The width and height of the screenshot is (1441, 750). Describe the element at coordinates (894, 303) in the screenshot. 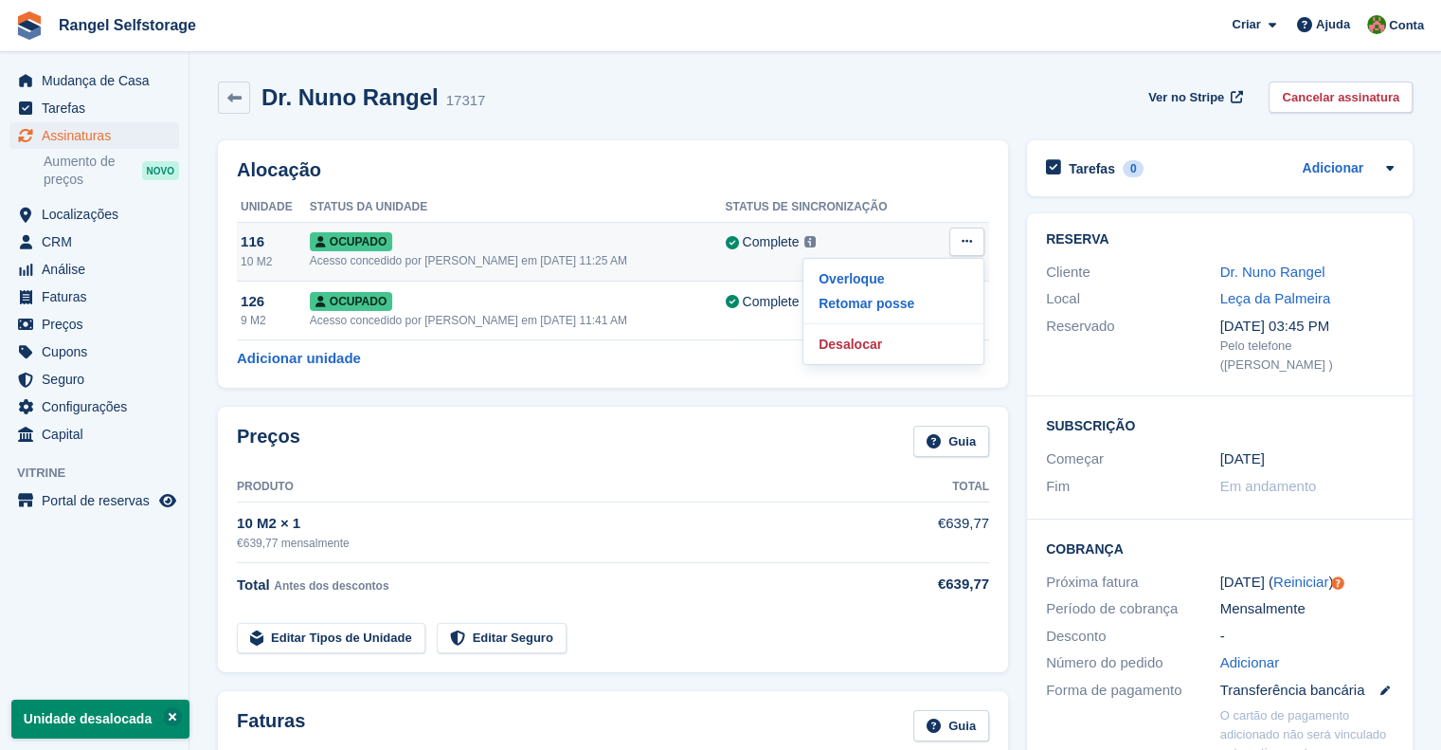

I see `p: Retomar posse` at that location.